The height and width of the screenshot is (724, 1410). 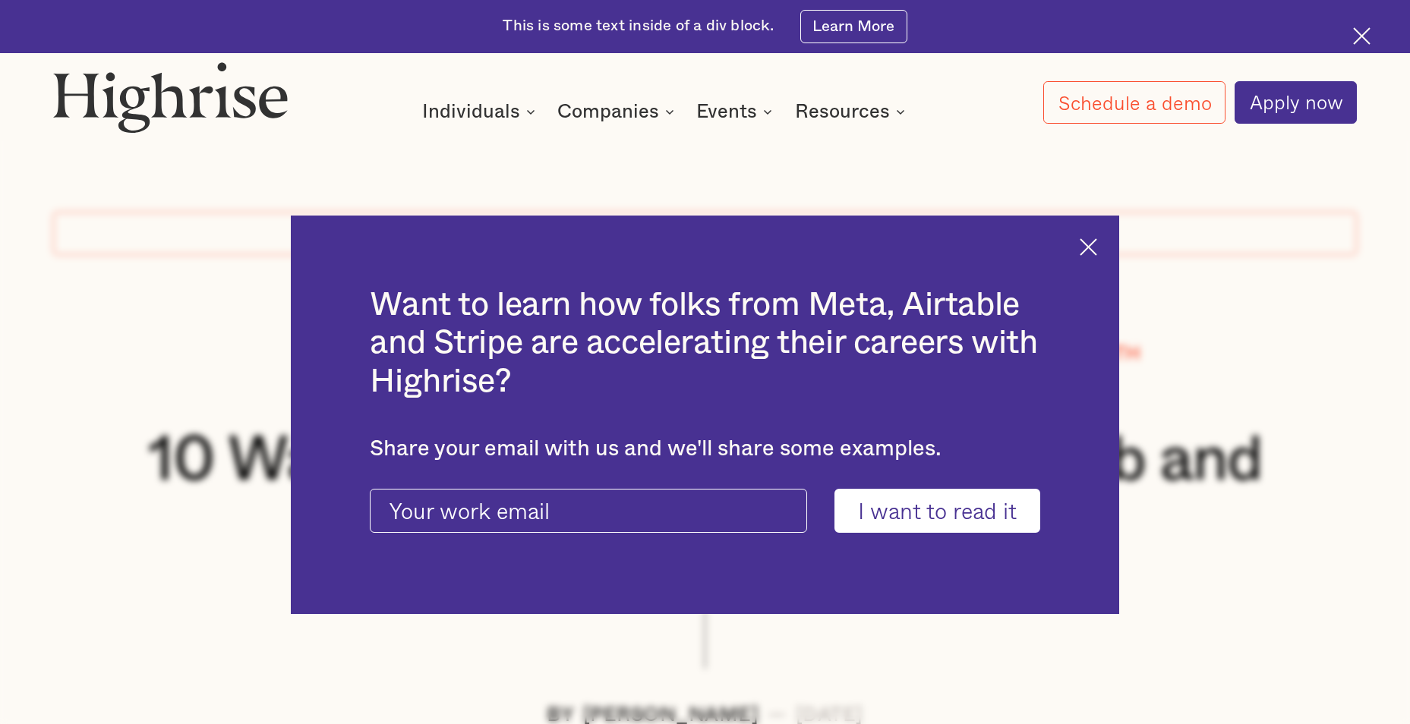 I want to click on a: Schedule a demo, so click(x=1135, y=103).